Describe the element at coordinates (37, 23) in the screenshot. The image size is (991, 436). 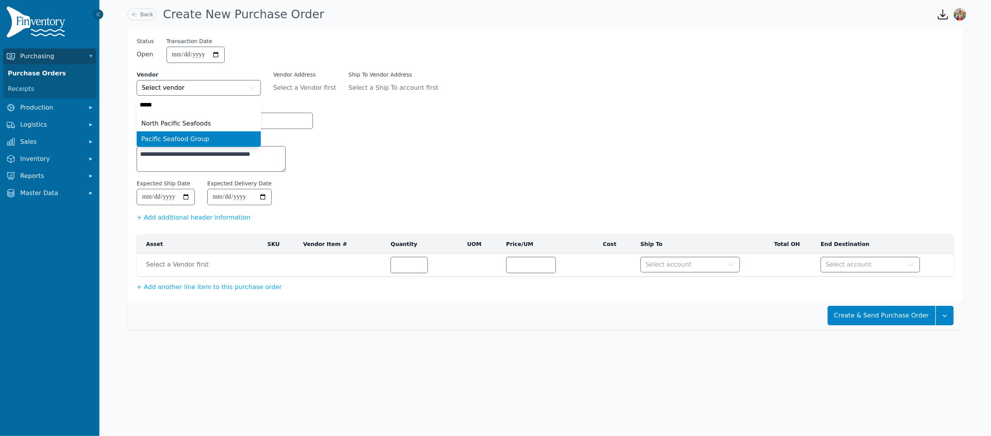
I see `img: Finventory` at that location.